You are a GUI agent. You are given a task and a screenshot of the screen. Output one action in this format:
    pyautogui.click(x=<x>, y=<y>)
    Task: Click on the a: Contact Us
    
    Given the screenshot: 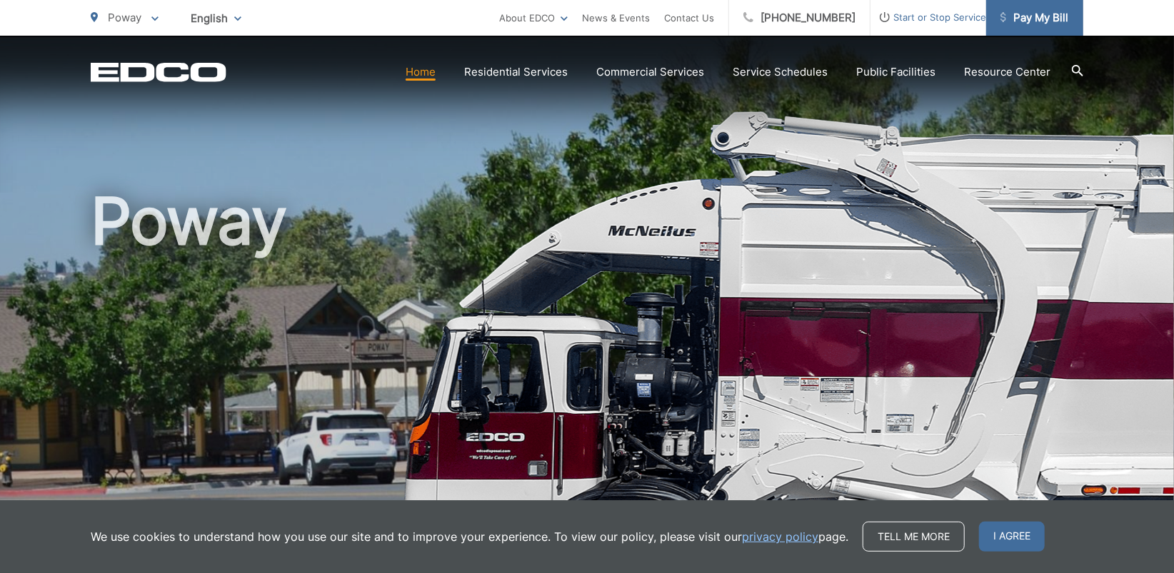 What is the action you would take?
    pyautogui.click(x=689, y=18)
    